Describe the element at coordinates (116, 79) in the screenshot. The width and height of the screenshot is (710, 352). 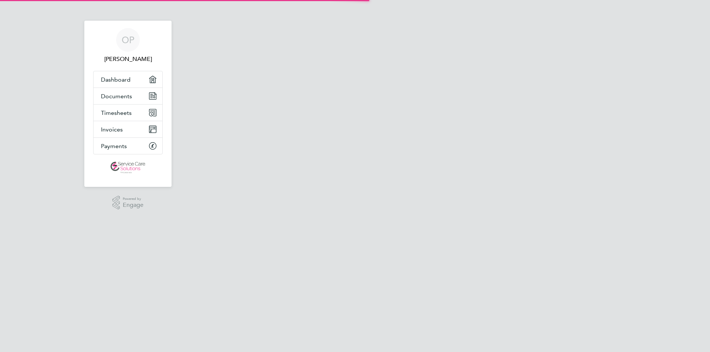
I see `span: Dashboard` at that location.